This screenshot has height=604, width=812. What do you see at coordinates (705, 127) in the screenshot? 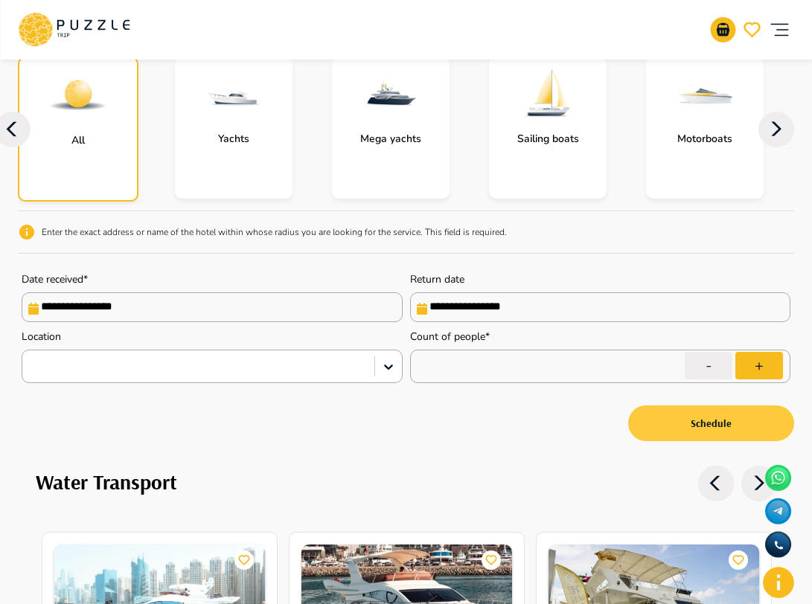
I see `div: subcategory-motorboat` at bounding box center [705, 127].